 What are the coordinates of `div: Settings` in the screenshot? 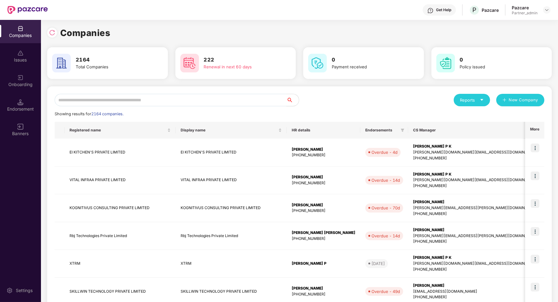 It's located at (24, 290).